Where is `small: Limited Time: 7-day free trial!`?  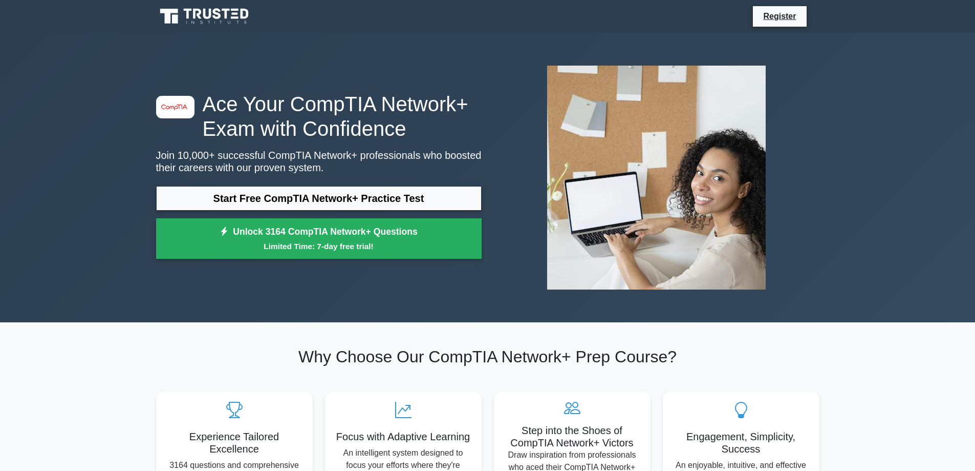 small: Limited Time: 7-day free trial! is located at coordinates (319, 246).